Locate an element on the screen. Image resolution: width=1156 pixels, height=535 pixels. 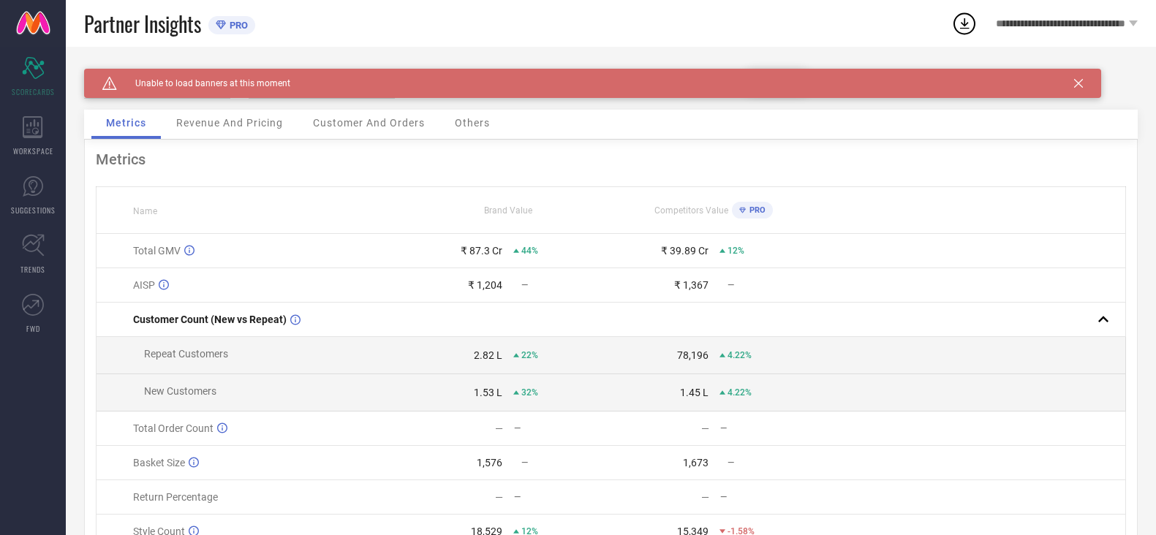
span: Name is located at coordinates (145, 211).